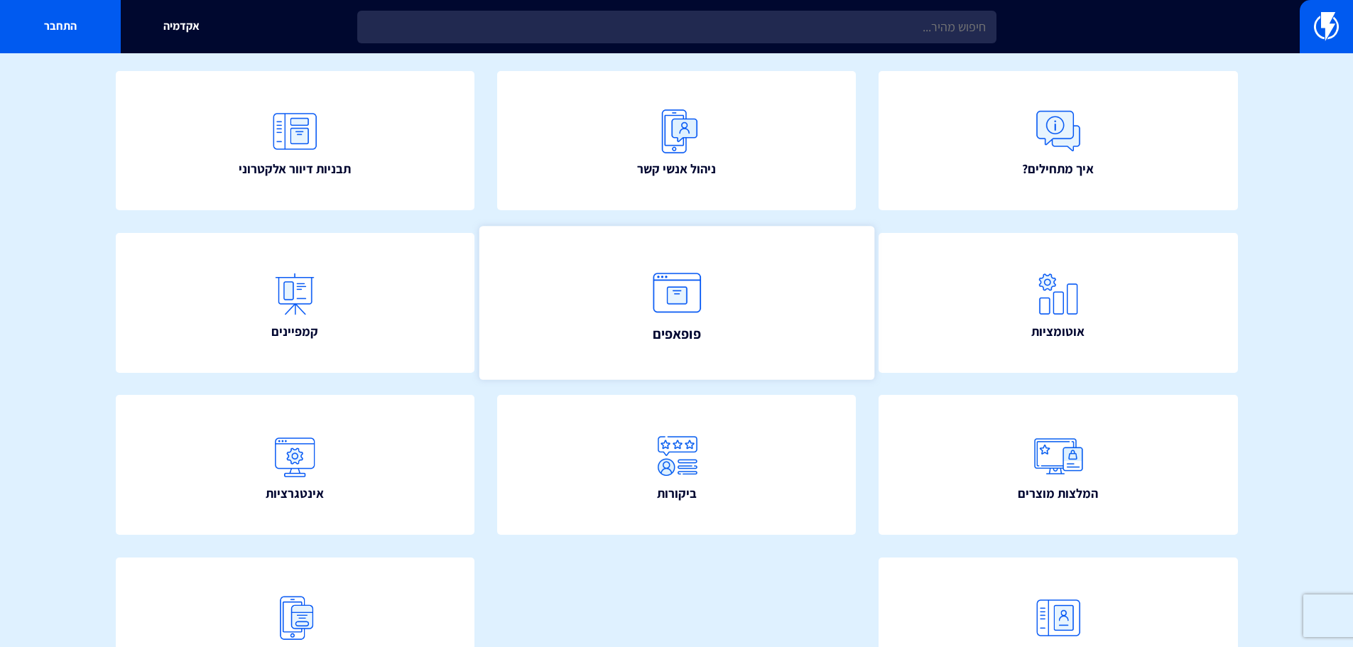 The image size is (1353, 647). Describe the element at coordinates (677, 141) in the screenshot. I see `a: ניהול אנשי קשר` at that location.